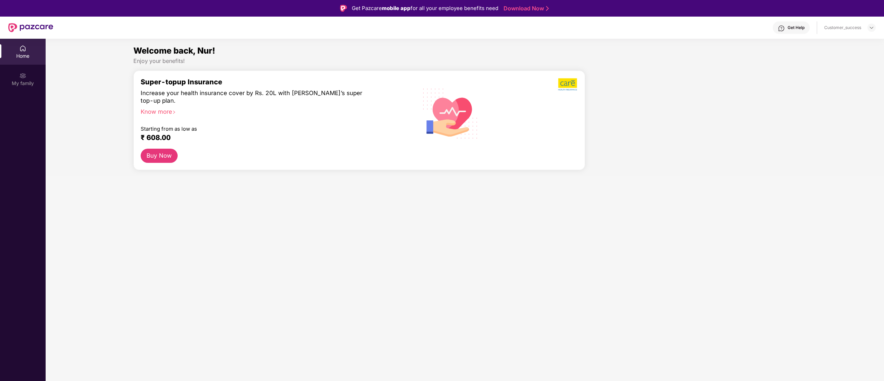  What do you see at coordinates (23, 48) in the screenshot?
I see `img: svg+xml;base64,PHN2ZyBpZD0iSG9tZSIgeG1sbnM9Imh0dHA6Ly93d3cudzMub3JnLzIwMDAvc3ZnIiB3aWR0aD0iMjAiIG...` at bounding box center [23, 48].